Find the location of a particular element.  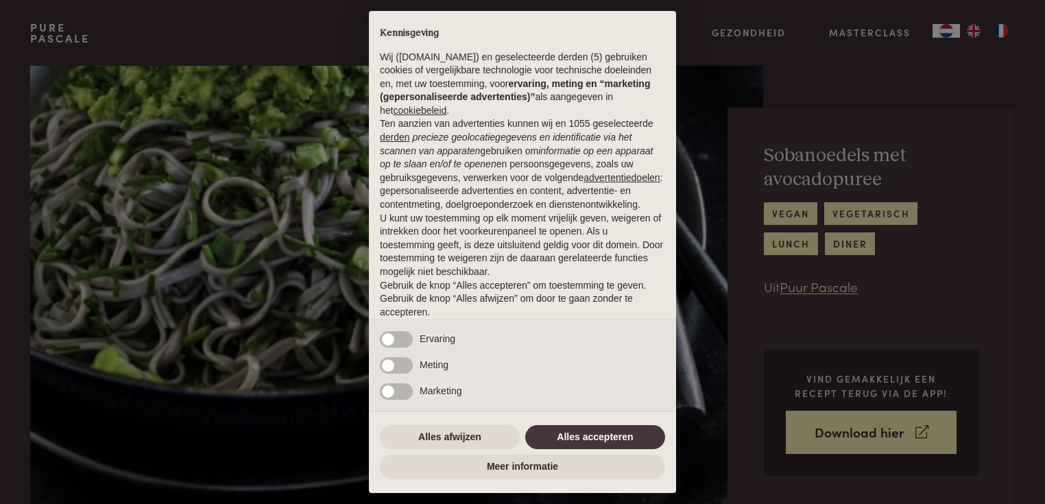

button: Alles afwijzen is located at coordinates (450, 437).